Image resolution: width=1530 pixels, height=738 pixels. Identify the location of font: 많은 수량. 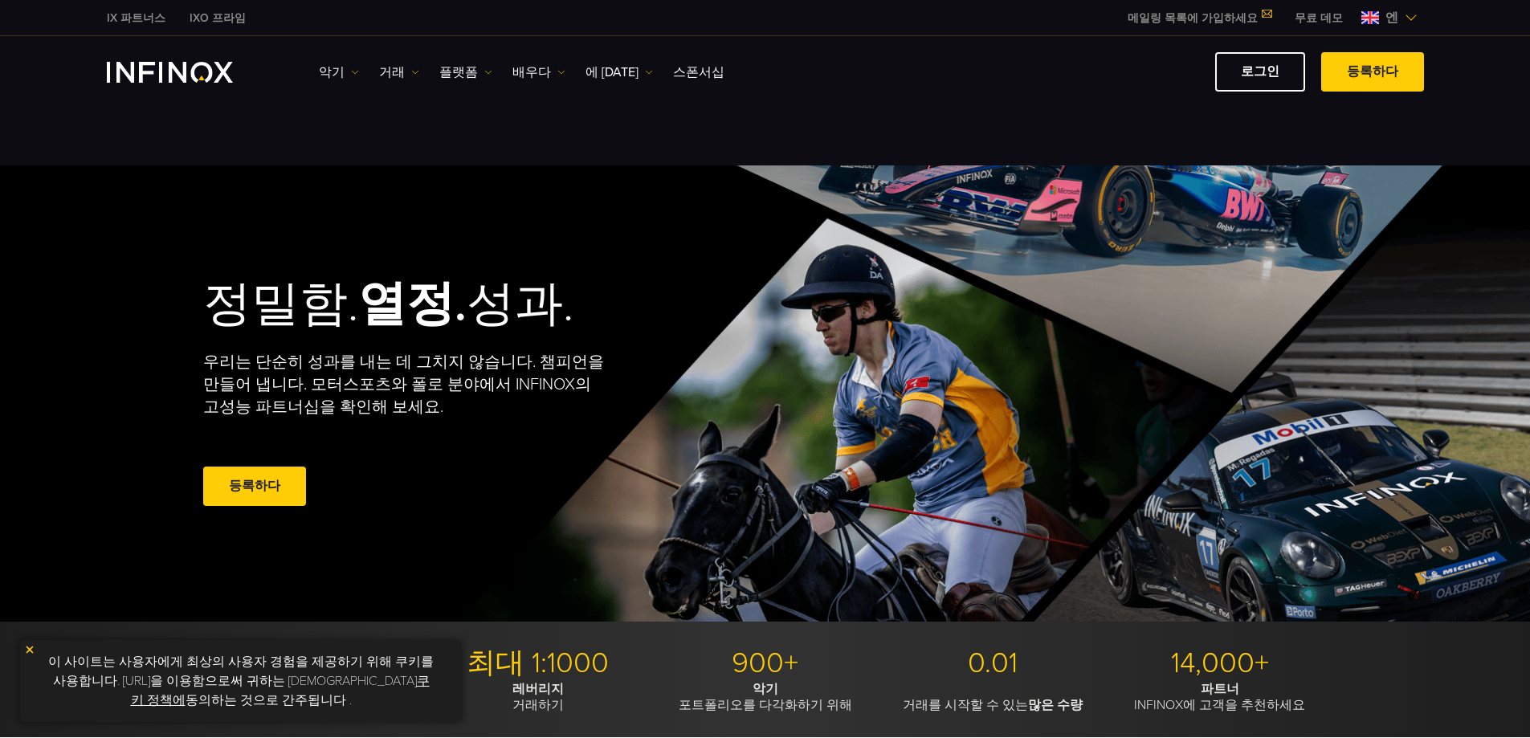
(1055, 705).